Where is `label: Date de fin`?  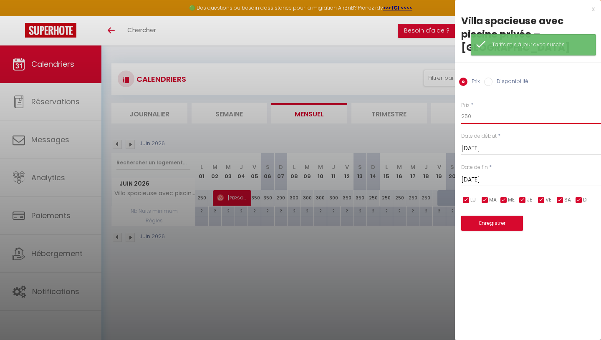 label: Date de fin is located at coordinates (475, 167).